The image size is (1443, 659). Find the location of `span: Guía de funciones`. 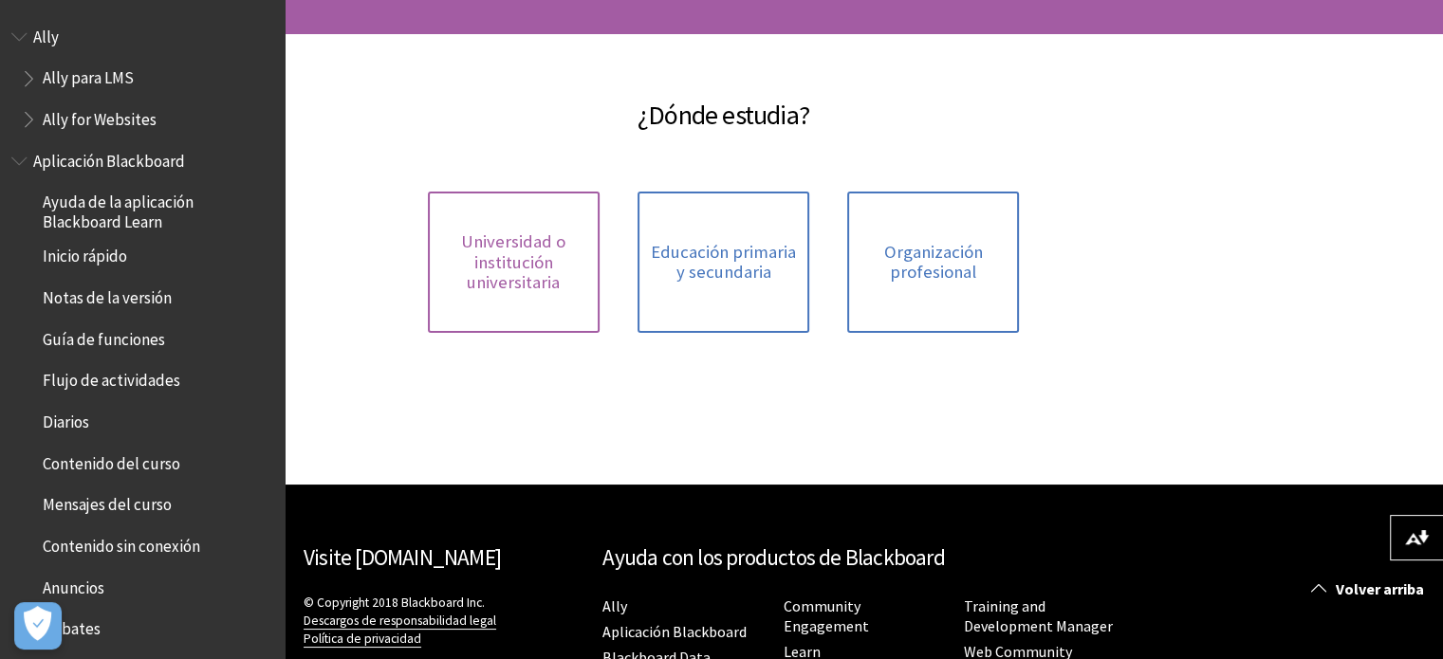

span: Guía de funciones is located at coordinates (103, 336).